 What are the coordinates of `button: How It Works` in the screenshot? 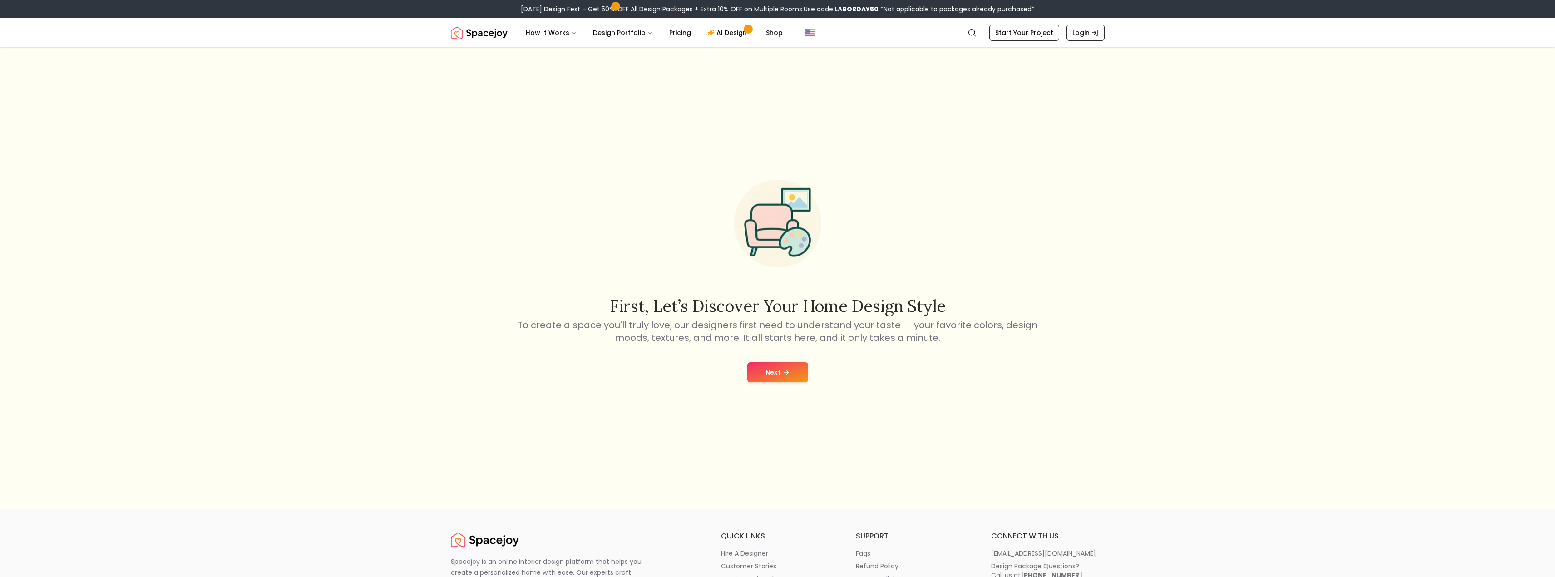 It's located at (551, 33).